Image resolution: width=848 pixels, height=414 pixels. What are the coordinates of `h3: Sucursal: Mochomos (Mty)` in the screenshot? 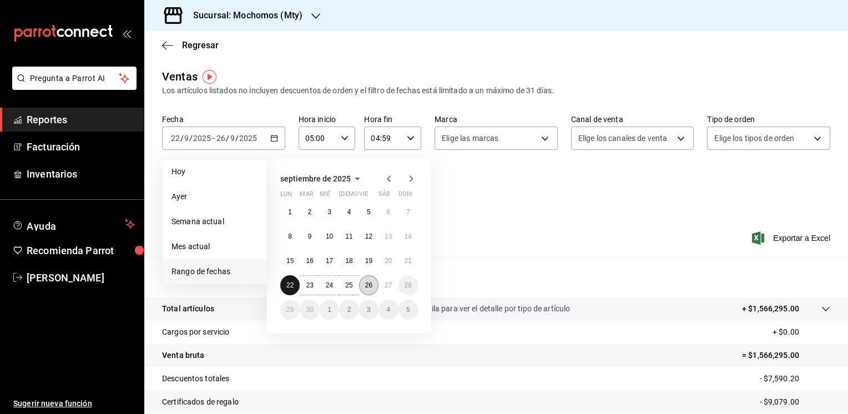 It's located at (243, 16).